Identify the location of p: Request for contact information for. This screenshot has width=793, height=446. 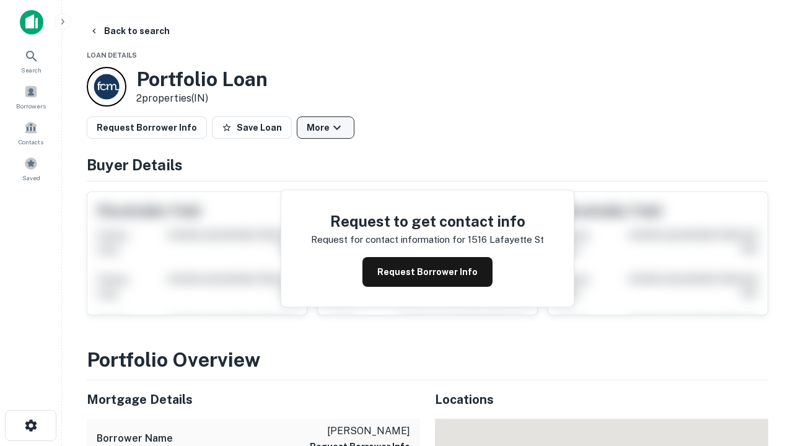
(388, 240).